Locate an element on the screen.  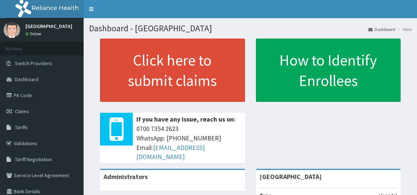
li: Here is located at coordinates (403, 29).